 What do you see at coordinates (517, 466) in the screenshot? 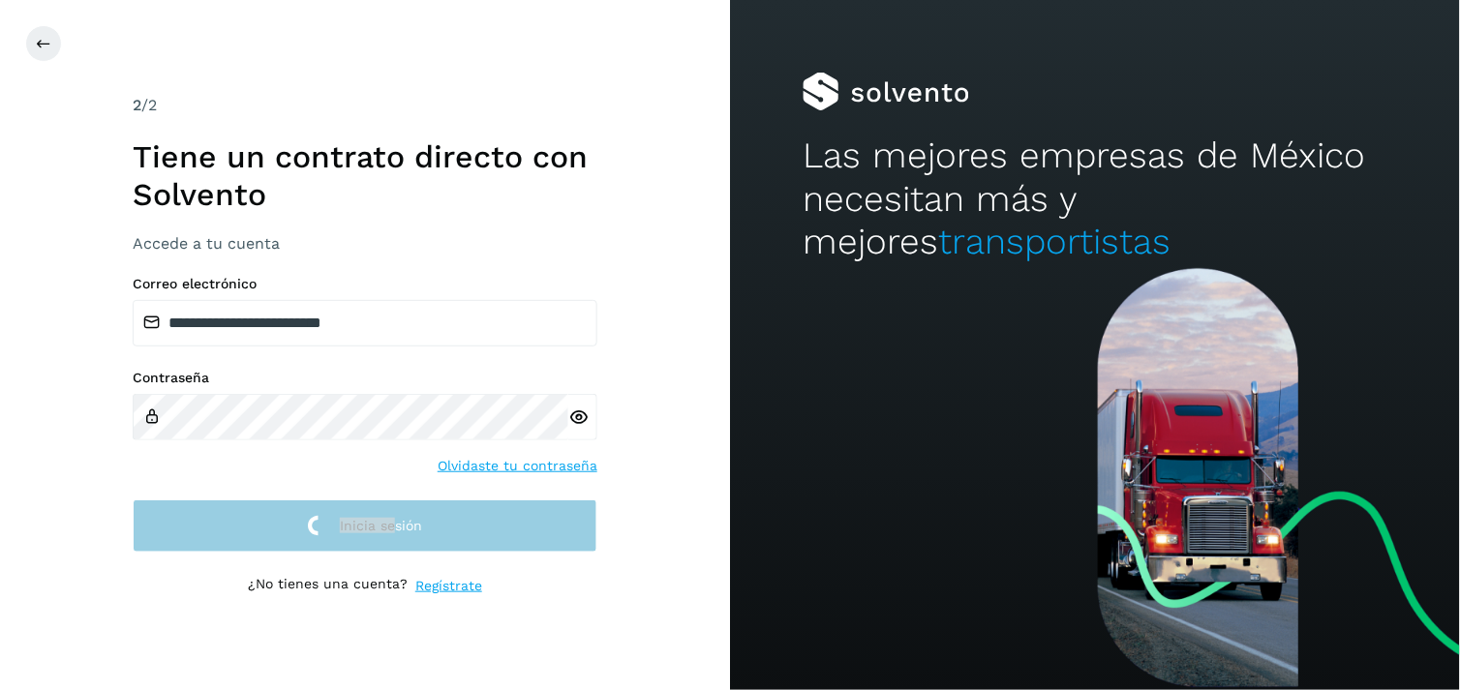
I see `a: Olvidaste tu contraseña` at bounding box center [517, 466].